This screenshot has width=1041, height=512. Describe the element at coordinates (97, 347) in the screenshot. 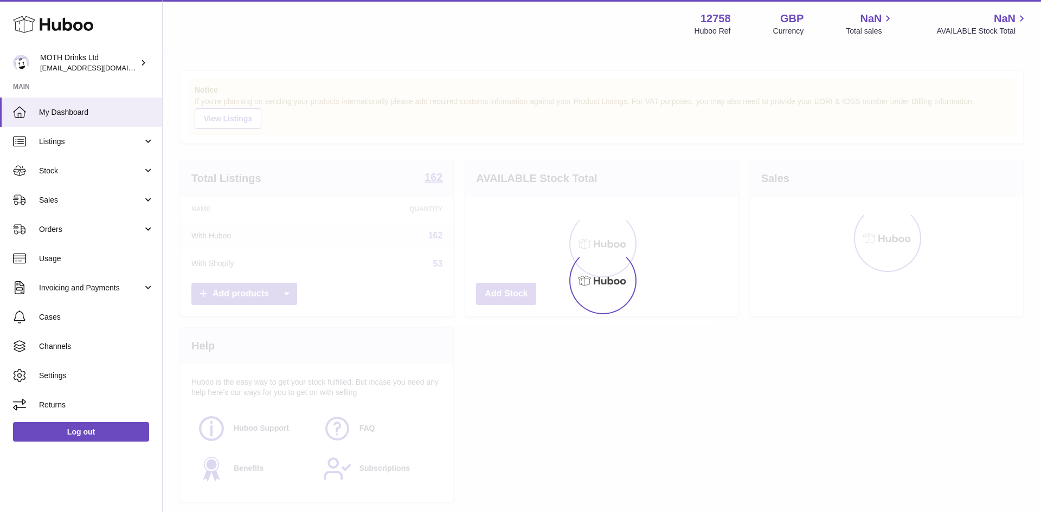

I see `span: Channels` at that location.